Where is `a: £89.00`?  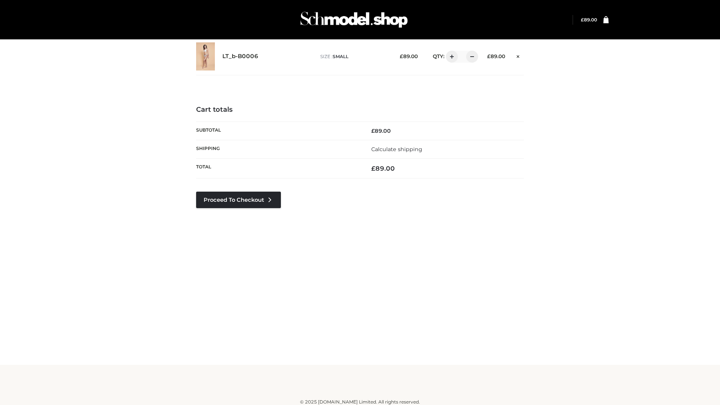
a: £89.00 is located at coordinates (588, 19).